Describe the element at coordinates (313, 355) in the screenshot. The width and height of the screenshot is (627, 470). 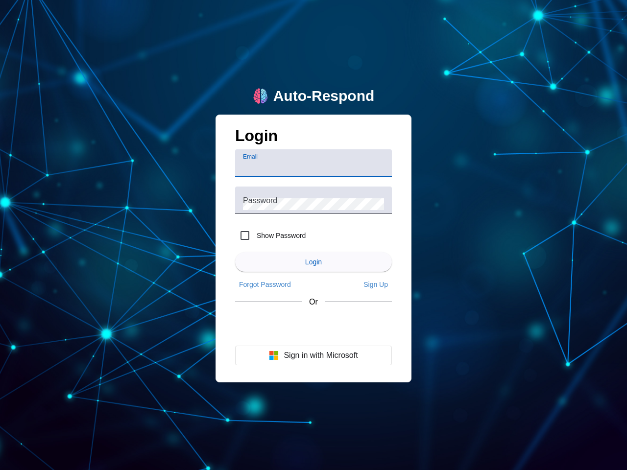
I see `button: Sign in with Microsoft` at that location.